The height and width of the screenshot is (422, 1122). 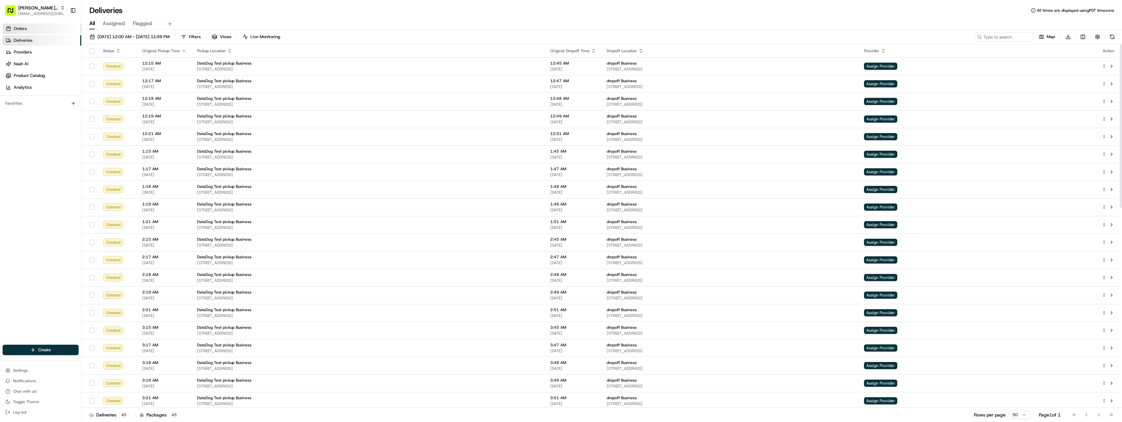 I want to click on h1: Deliveries, so click(x=106, y=10).